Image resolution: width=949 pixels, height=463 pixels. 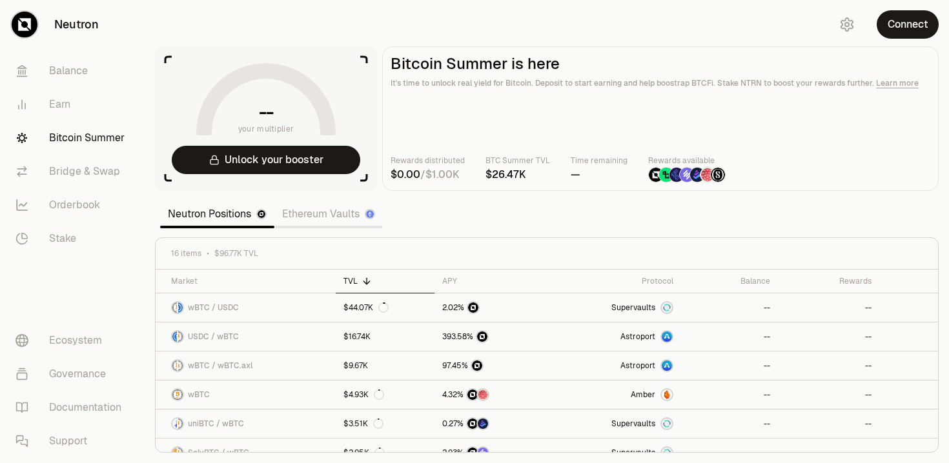 What do you see at coordinates (213, 337) in the screenshot?
I see `span: USDC / wBTC` at bounding box center [213, 337].